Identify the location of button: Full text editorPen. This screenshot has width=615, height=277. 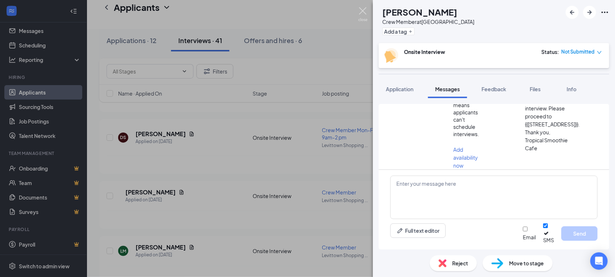
(418, 231).